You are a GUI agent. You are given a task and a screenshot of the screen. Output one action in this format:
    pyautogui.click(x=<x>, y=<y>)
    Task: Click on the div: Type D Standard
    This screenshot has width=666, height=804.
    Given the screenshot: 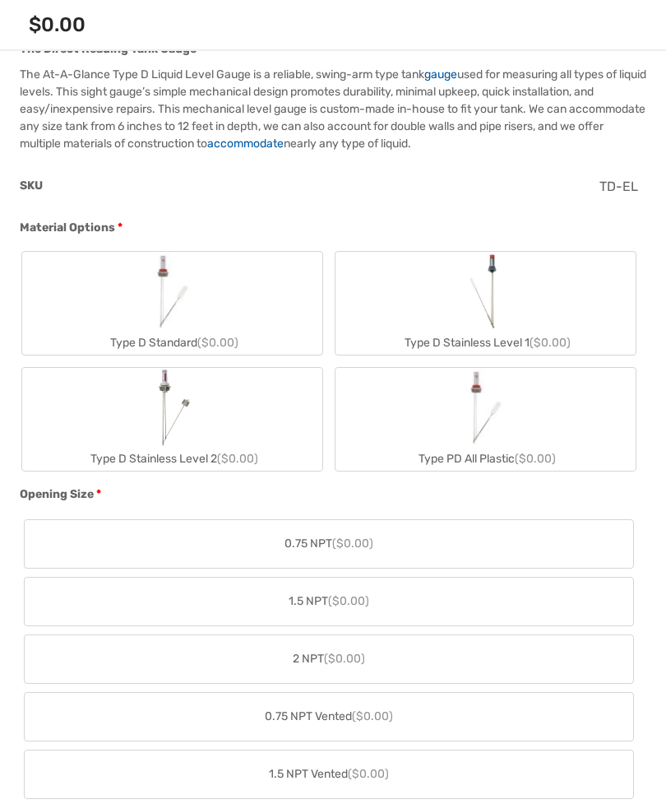 What is the action you would take?
    pyautogui.click(x=172, y=343)
    